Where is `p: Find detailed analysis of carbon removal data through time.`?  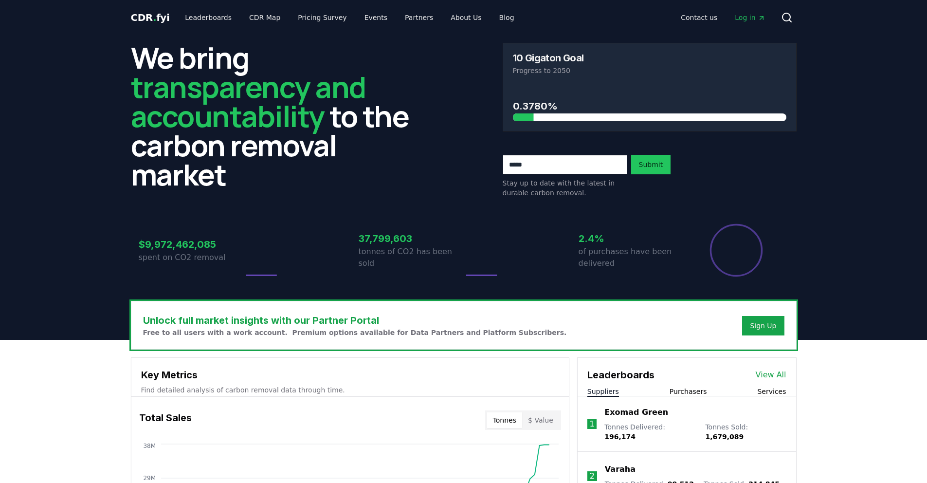
p: Find detailed analysis of carbon removal data through time. is located at coordinates (350, 390).